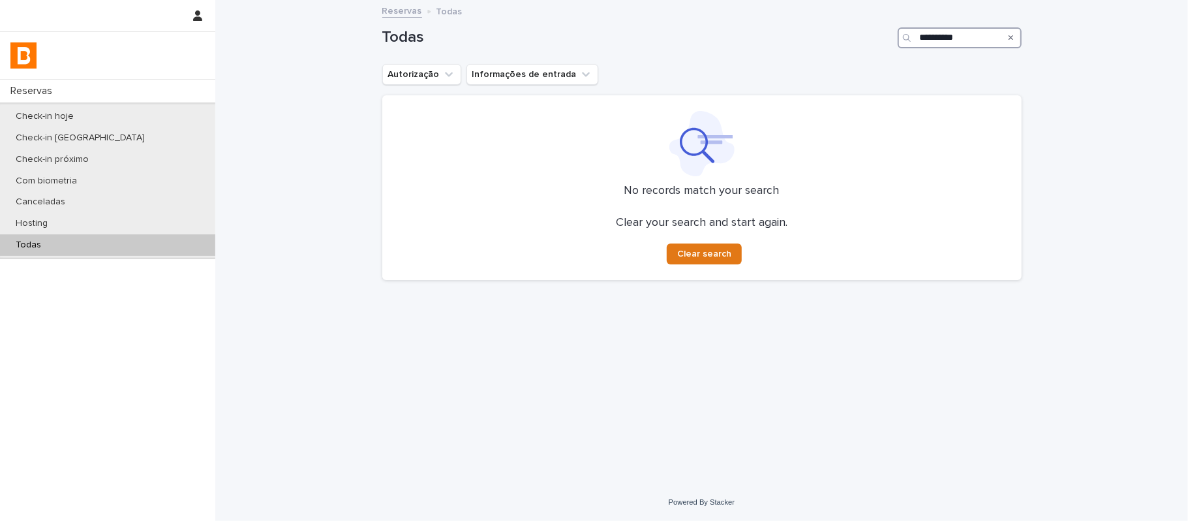  Describe the element at coordinates (532, 74) in the screenshot. I see `button: Informações de entrada` at that location.